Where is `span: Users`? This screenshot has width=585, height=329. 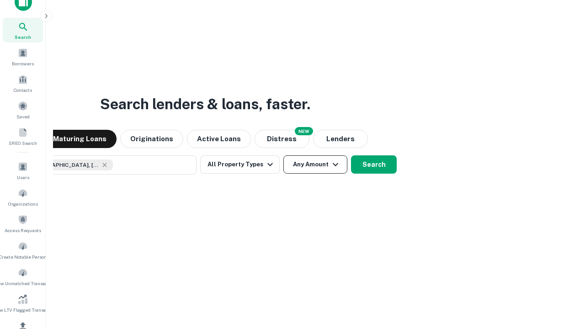 span: Users is located at coordinates (23, 177).